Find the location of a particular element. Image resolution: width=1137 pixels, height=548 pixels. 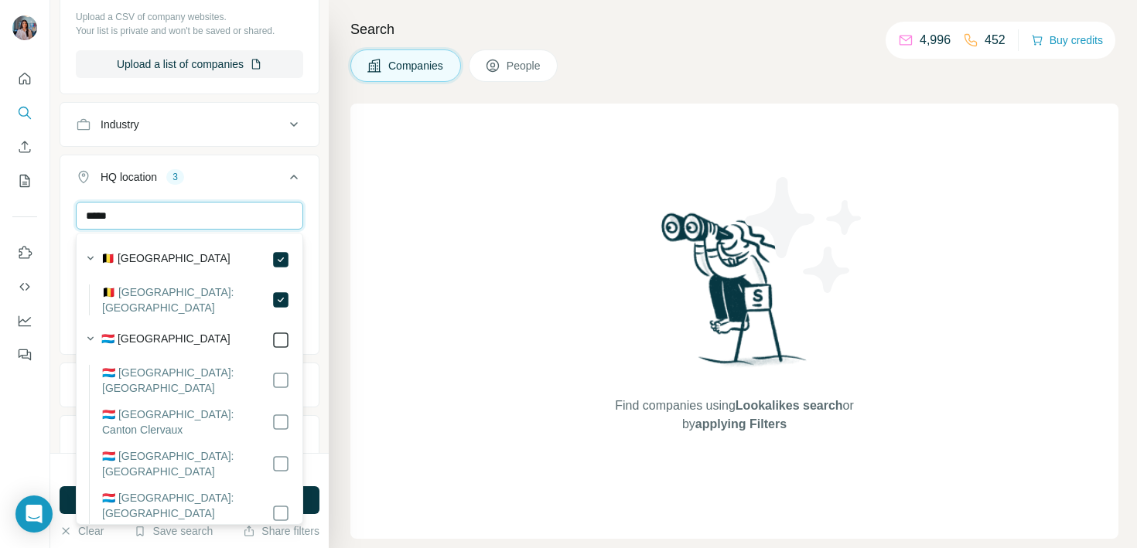

span: applying Filters is located at coordinates (741, 424).